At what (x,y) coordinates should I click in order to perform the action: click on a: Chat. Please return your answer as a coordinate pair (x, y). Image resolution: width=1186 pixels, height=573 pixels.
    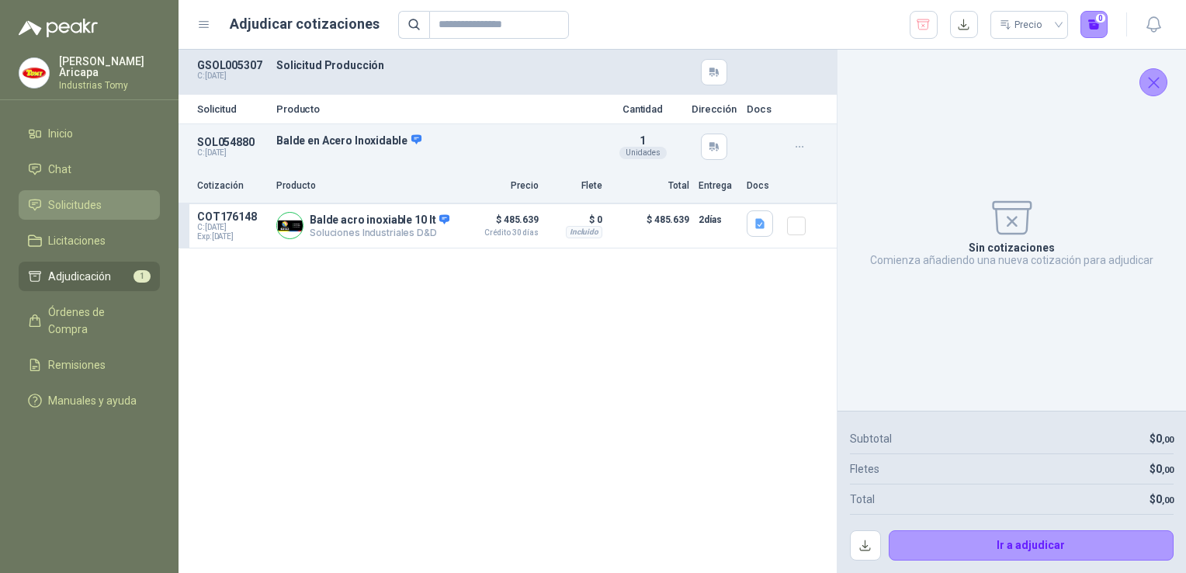
    Looking at the image, I should click on (89, 169).